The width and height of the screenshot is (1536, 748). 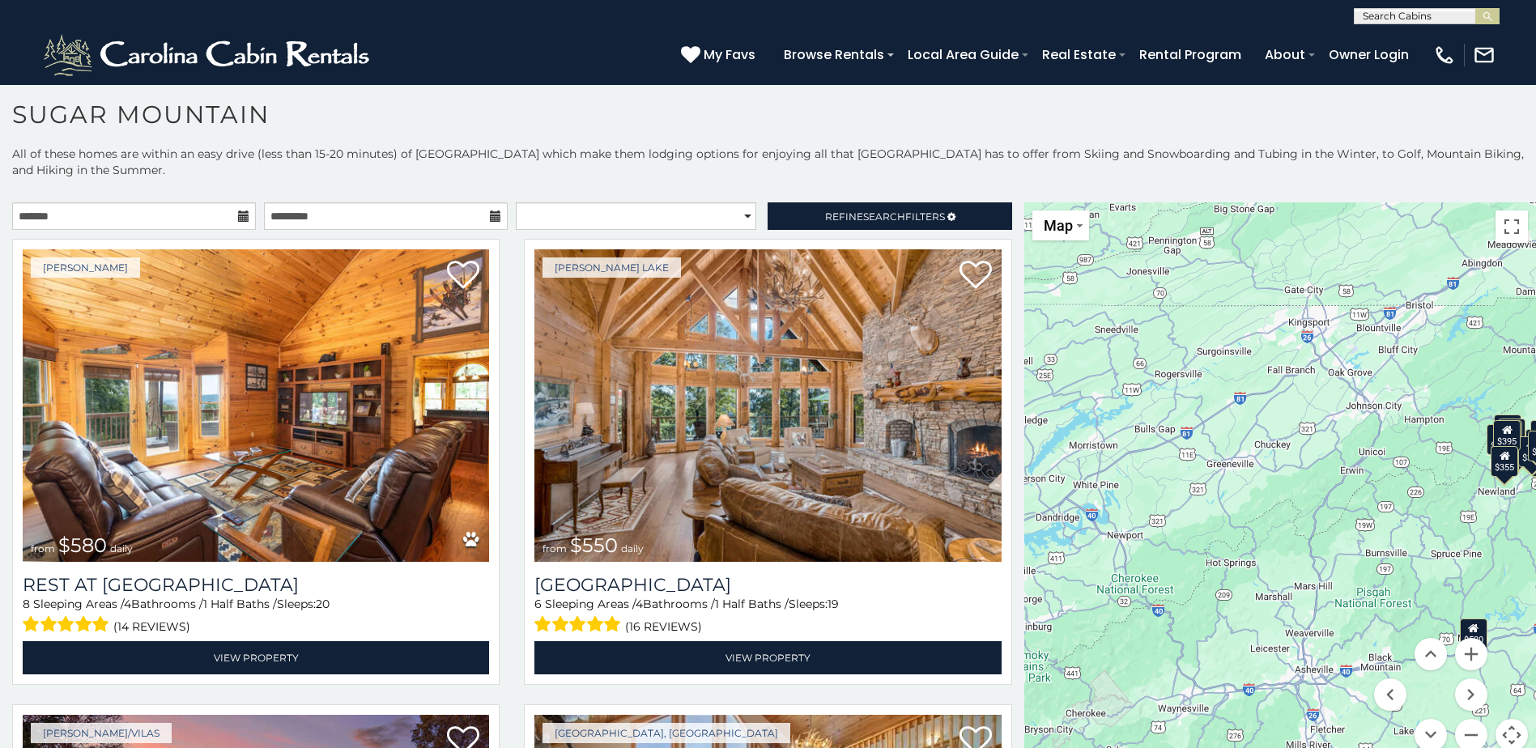 I want to click on div: $355, so click(x=1505, y=462).